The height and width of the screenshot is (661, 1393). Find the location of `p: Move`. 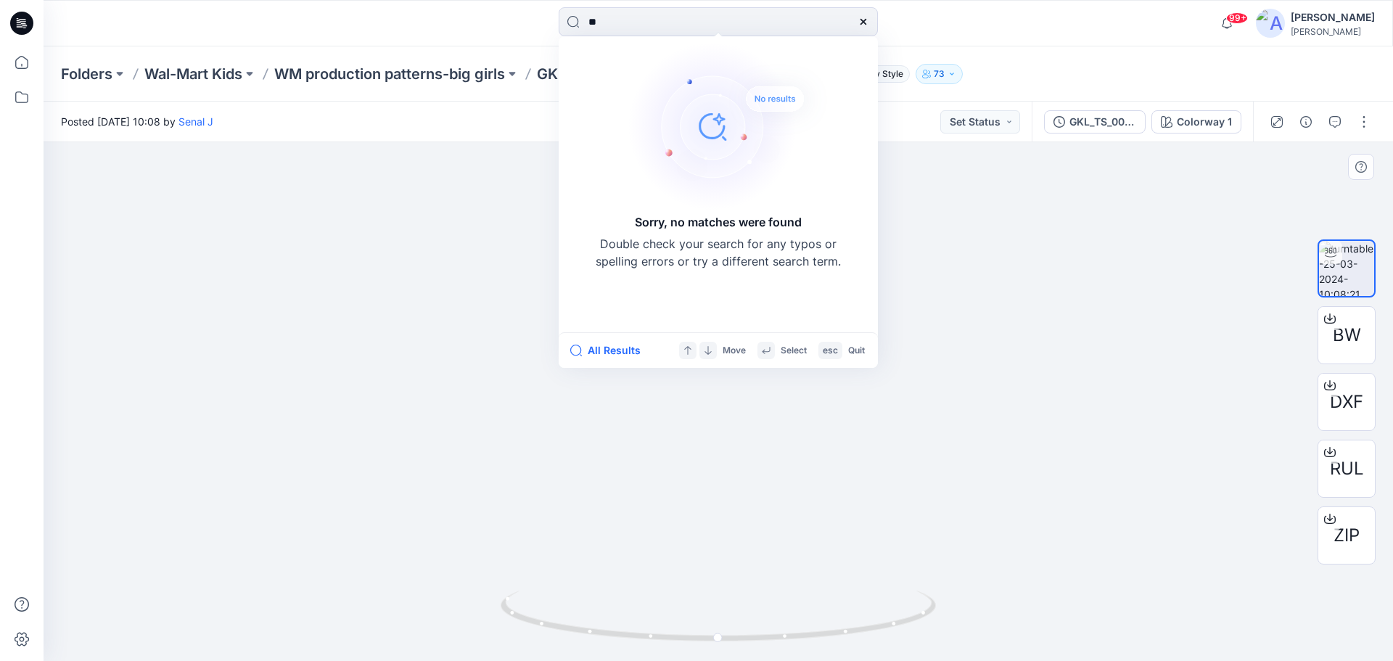

p: Move is located at coordinates (734, 350).